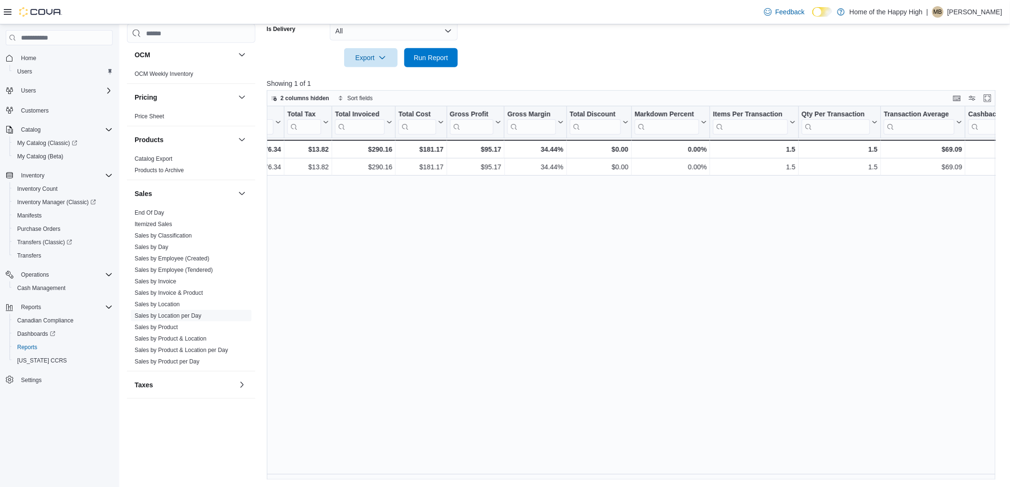 Image resolution: width=1010 pixels, height=487 pixels. Describe the element at coordinates (41, 288) in the screenshot. I see `span: Cash Management` at that location.